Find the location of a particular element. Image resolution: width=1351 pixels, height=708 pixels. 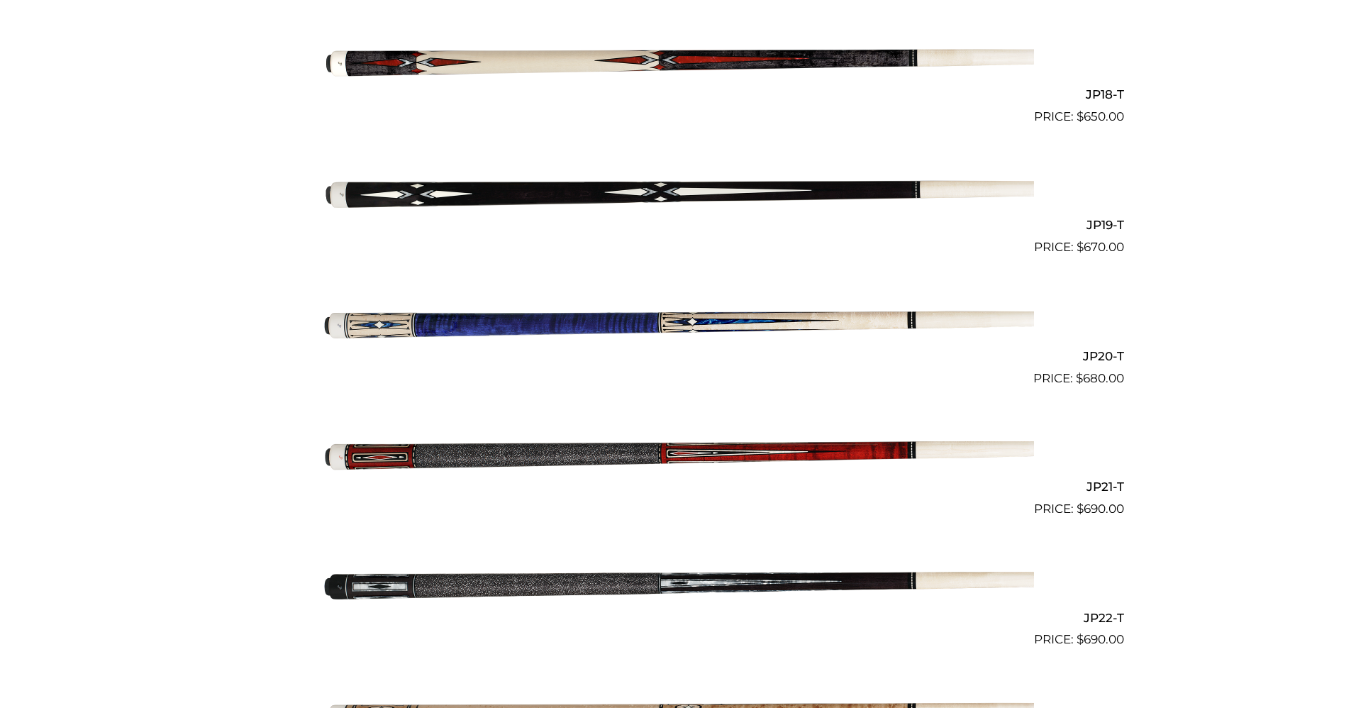

h2: JP20-T is located at coordinates (676, 355).